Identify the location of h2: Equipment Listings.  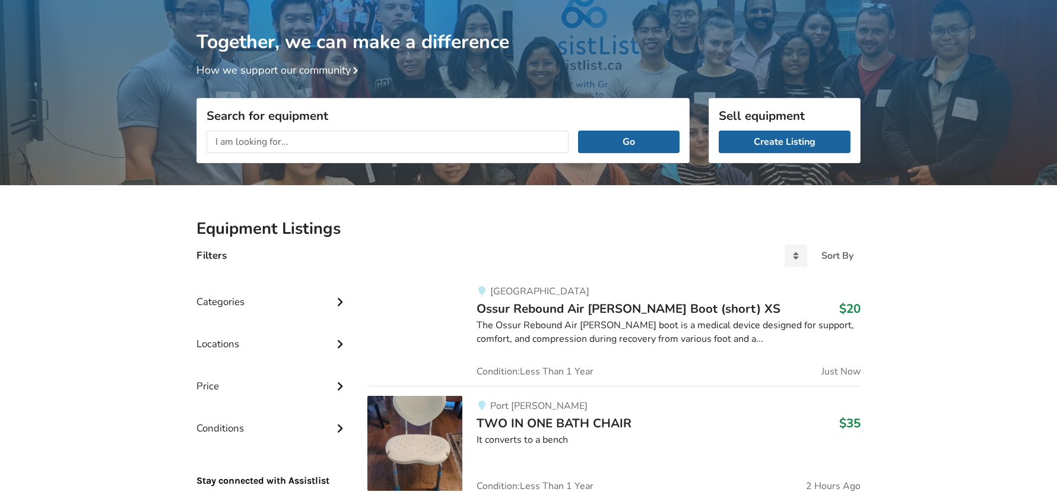
(528, 228).